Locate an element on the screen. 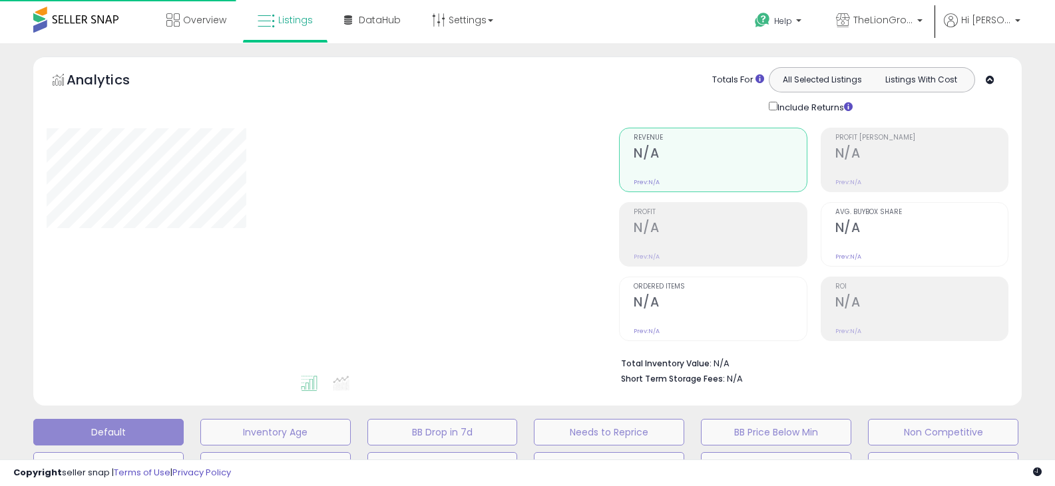 The image size is (1055, 486). a: Terms of Use is located at coordinates (142, 472).